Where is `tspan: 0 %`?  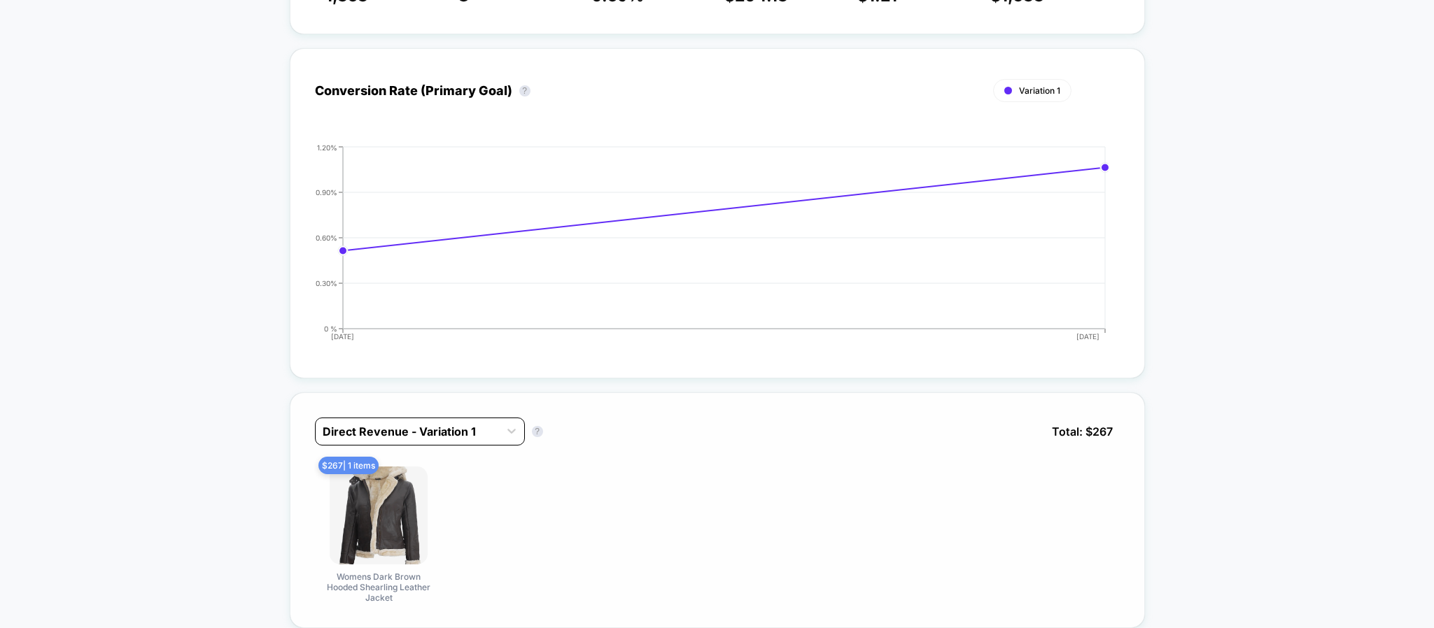 tspan: 0 % is located at coordinates (330, 328).